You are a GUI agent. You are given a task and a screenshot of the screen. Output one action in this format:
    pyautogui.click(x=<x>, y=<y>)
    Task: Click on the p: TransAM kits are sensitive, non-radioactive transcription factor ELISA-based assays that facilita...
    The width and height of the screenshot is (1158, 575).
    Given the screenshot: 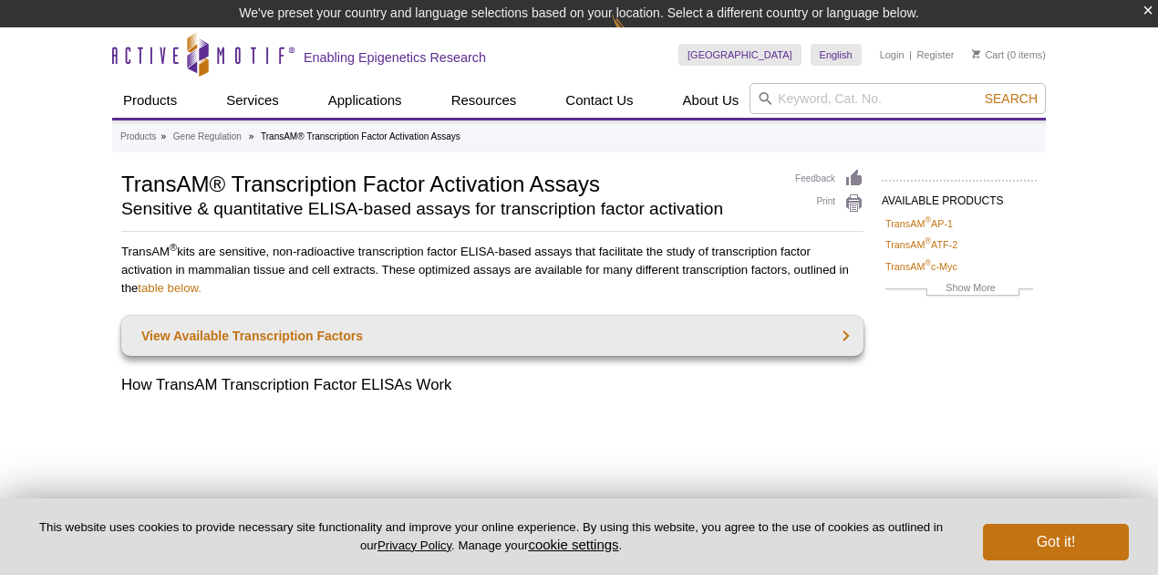 What is the action you would take?
    pyautogui.click(x=493, y=270)
    